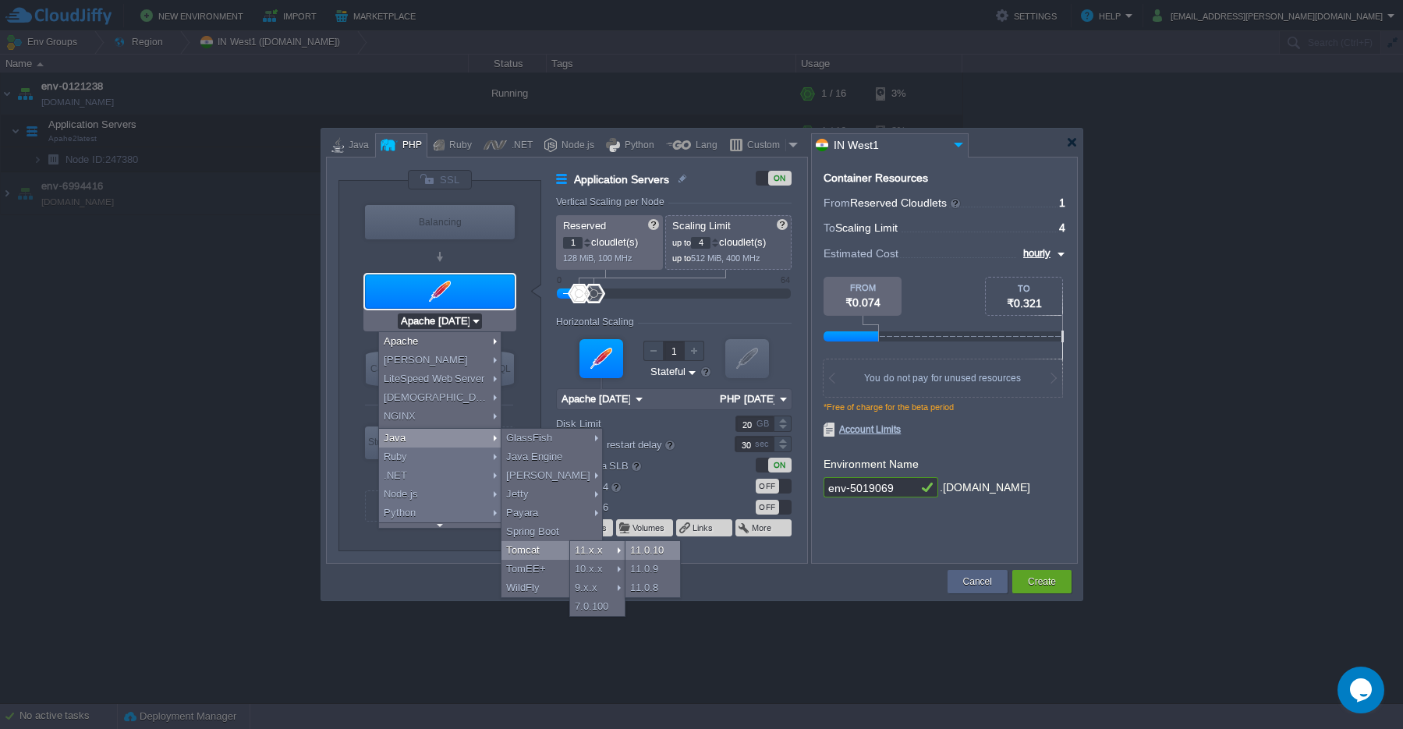 This screenshot has width=1403, height=729. Describe the element at coordinates (945, 413) in the screenshot. I see `div: *Free of charge for the beta period` at that location.